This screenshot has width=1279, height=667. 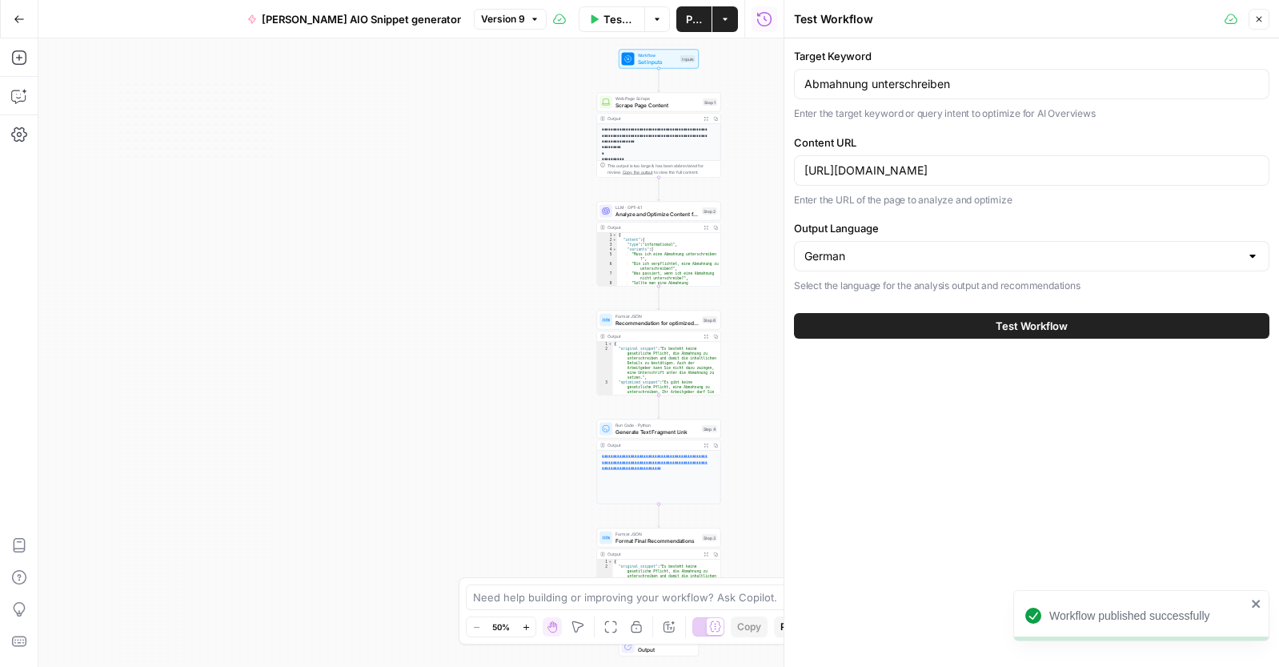 I want to click on p: Enter the URL of the page to analyze and optimize, so click(x=1032, y=200).